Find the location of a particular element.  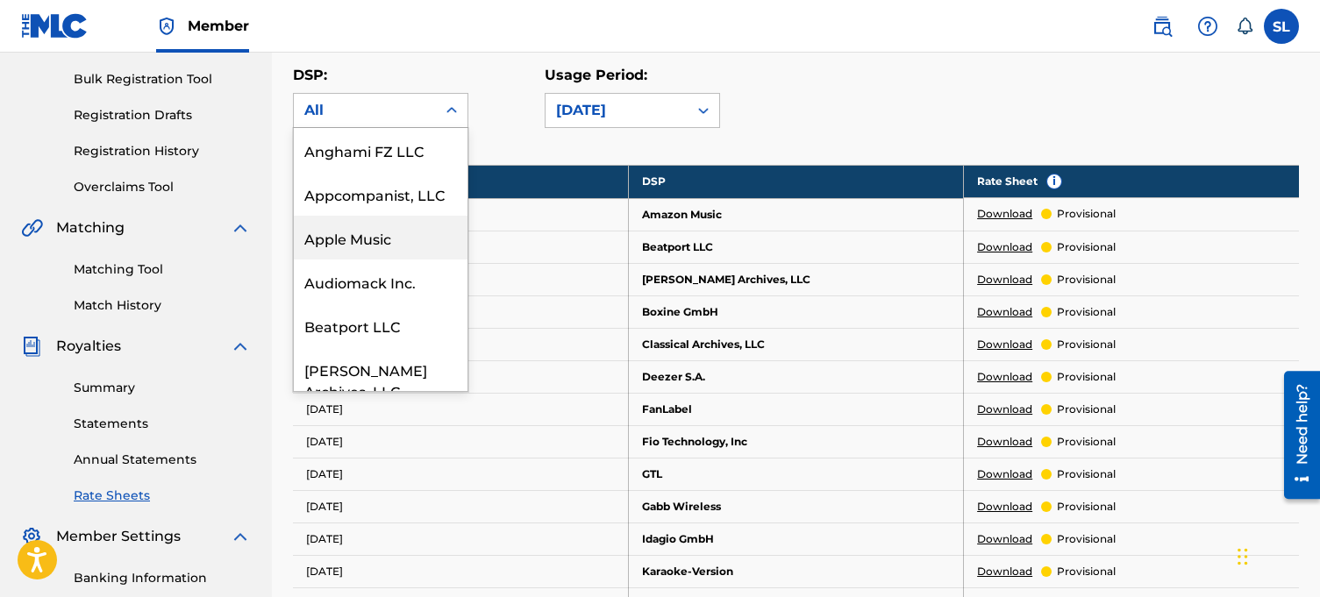

img: Member Settings is located at coordinates (32, 537).